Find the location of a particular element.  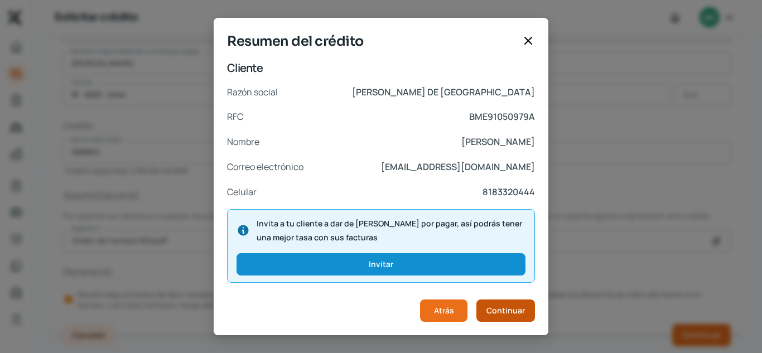

button: Continuar is located at coordinates (506, 311).